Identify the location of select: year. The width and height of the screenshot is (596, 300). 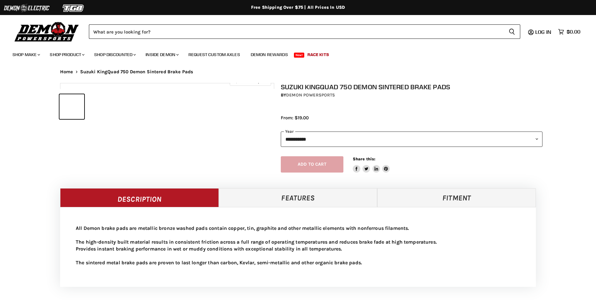
(412, 139).